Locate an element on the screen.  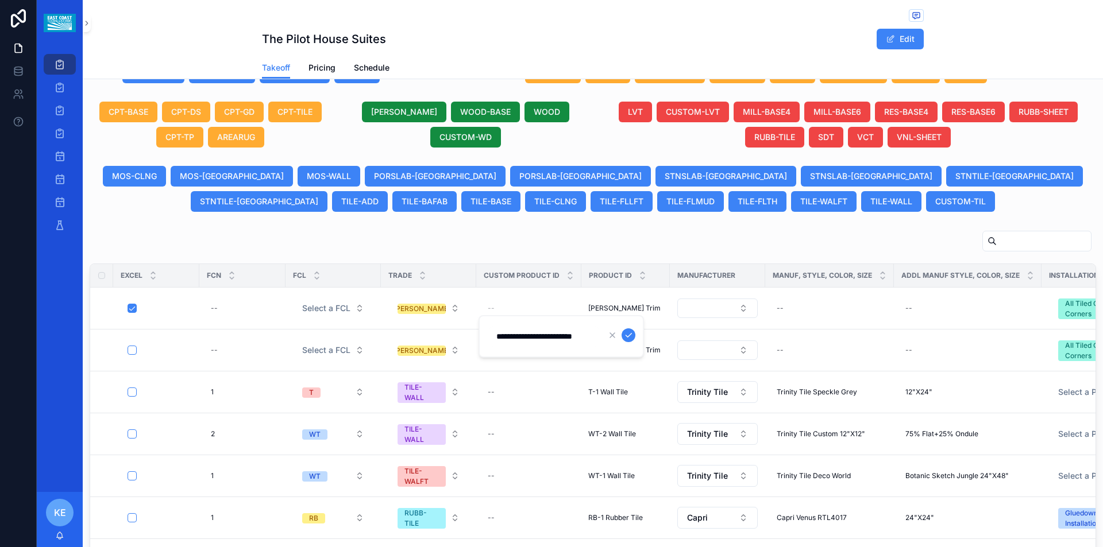
button: TILE-ADD is located at coordinates (360, 202).